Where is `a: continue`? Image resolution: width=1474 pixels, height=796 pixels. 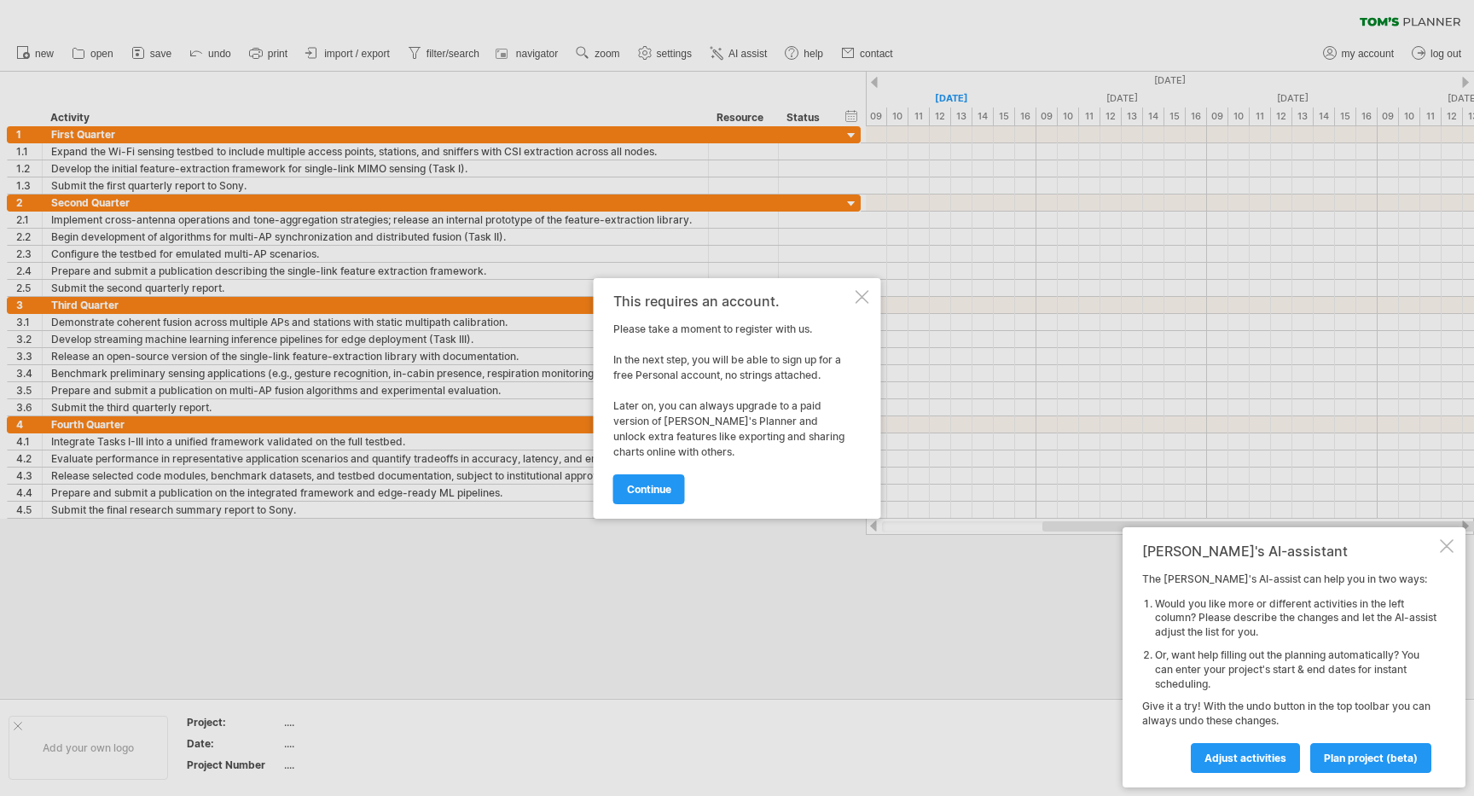
a: continue is located at coordinates (649, 489).